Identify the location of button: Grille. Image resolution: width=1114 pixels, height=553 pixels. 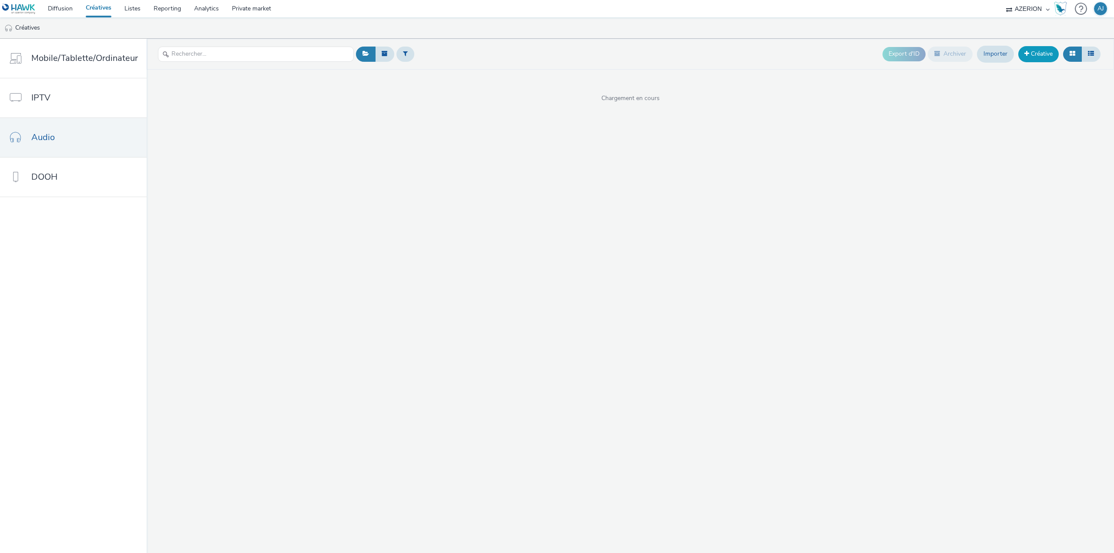
(1072, 54).